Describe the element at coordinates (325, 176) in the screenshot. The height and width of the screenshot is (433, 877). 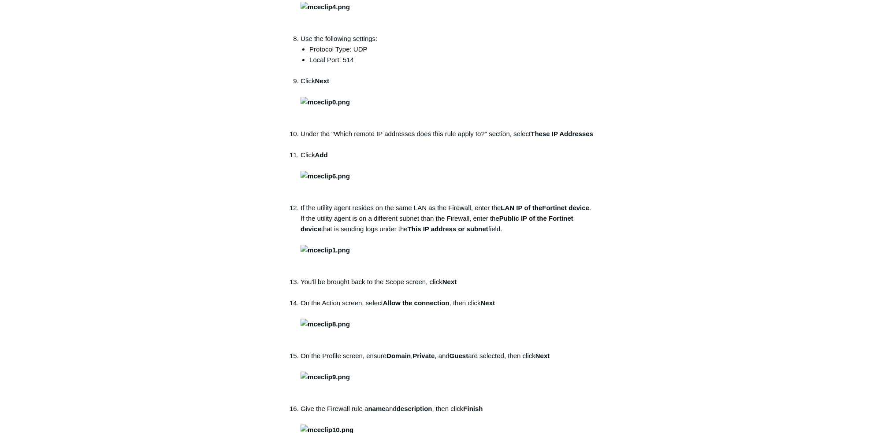
I see `img: mceclip6.png` at that location.